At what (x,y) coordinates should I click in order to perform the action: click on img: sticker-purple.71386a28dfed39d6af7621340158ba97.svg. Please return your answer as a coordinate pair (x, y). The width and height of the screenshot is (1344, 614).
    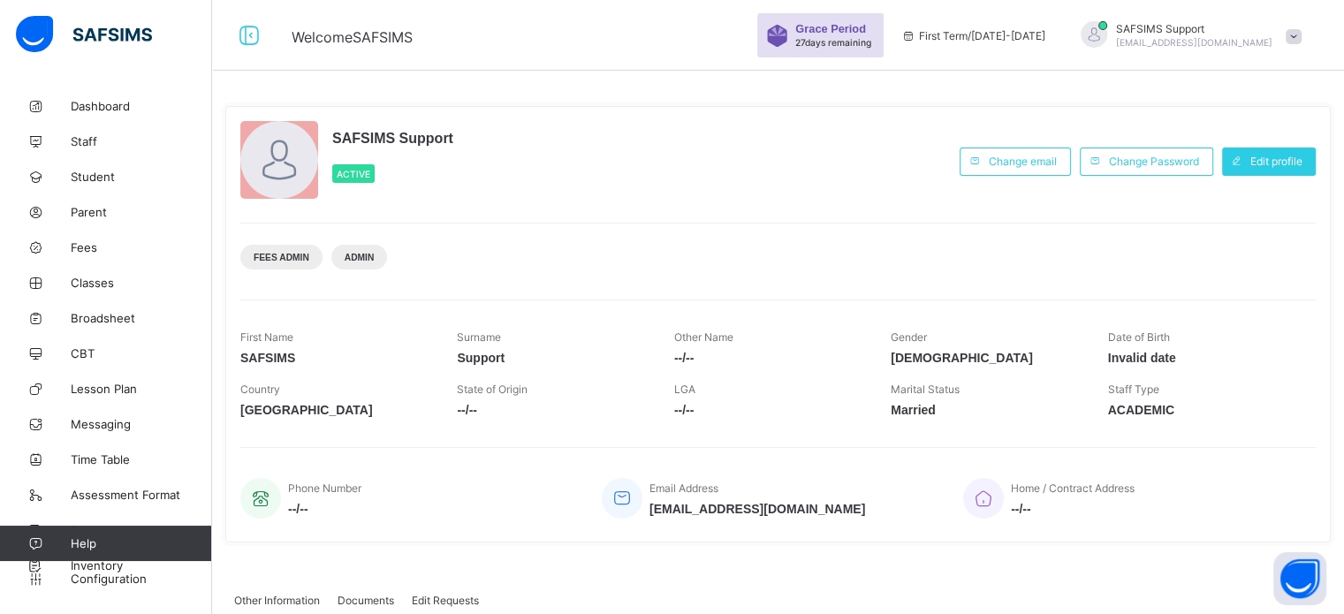
    Looking at the image, I should click on (777, 35).